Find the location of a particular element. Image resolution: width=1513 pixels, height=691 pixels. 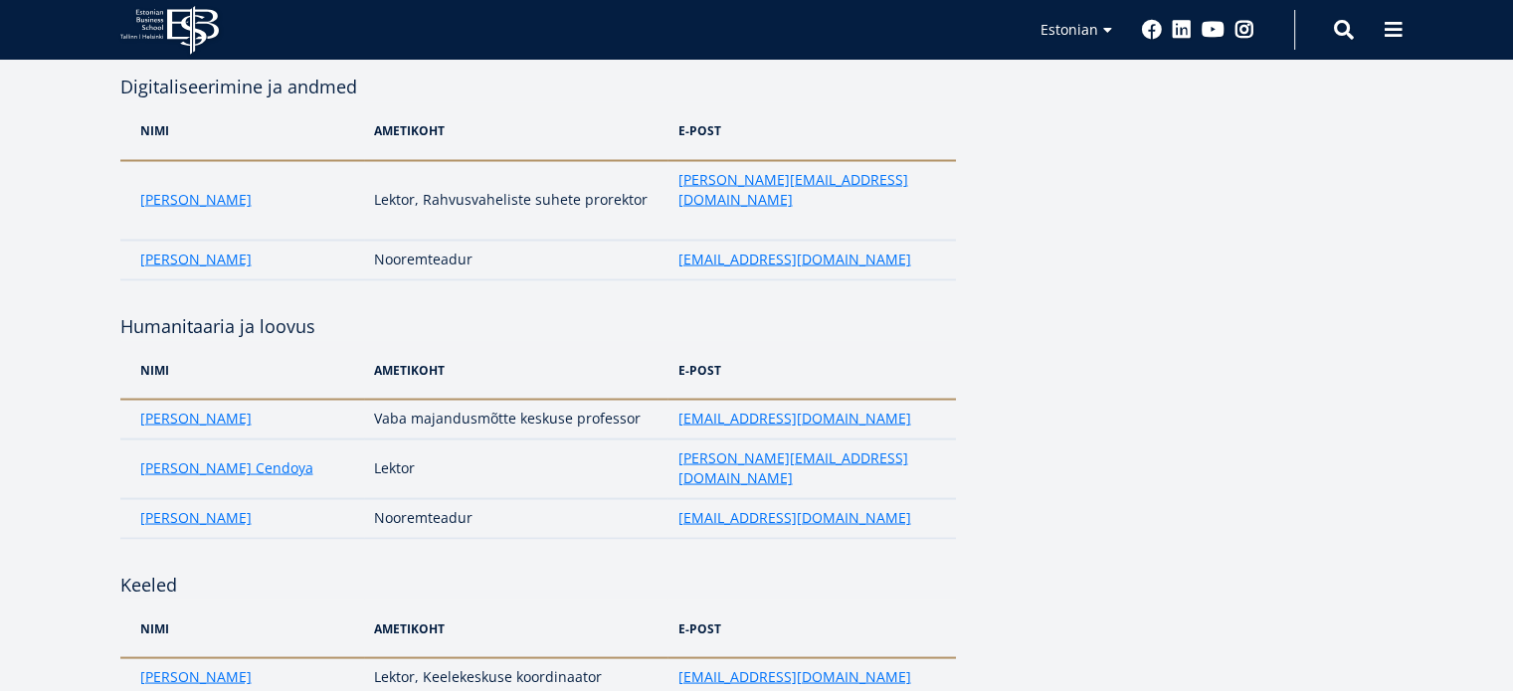

a: Youtube is located at coordinates (1212, 30).